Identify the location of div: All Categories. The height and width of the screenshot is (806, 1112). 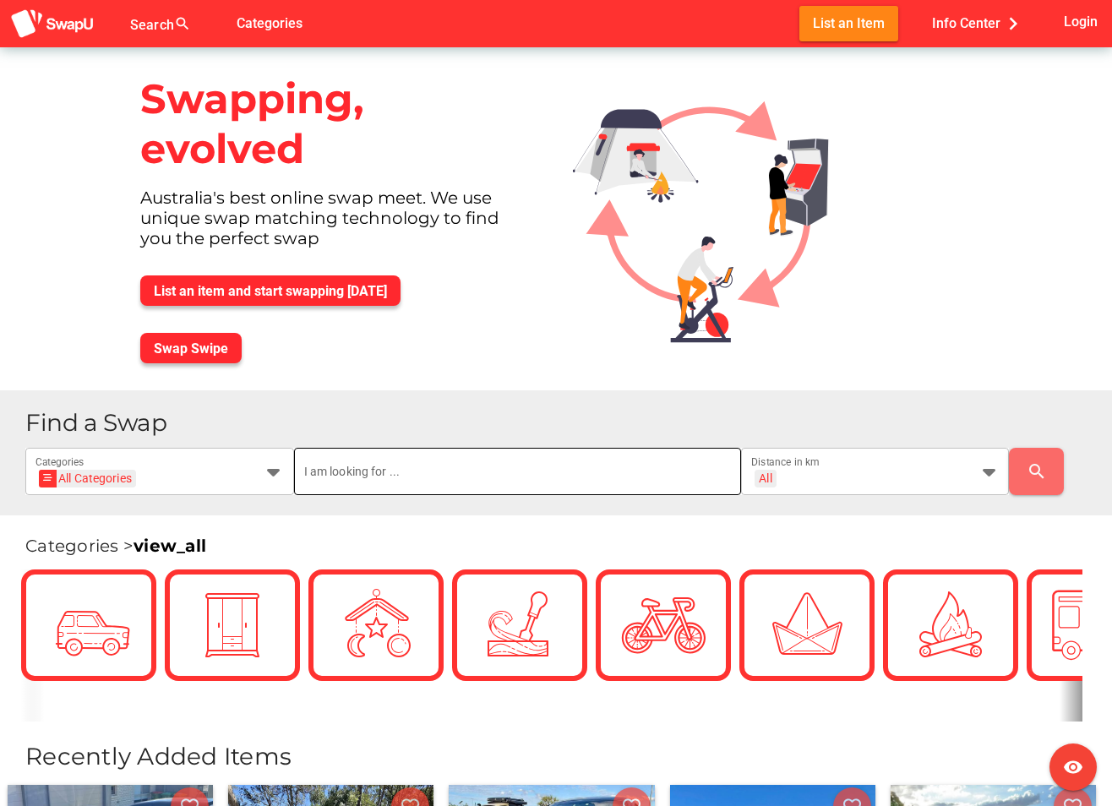
(88, 478).